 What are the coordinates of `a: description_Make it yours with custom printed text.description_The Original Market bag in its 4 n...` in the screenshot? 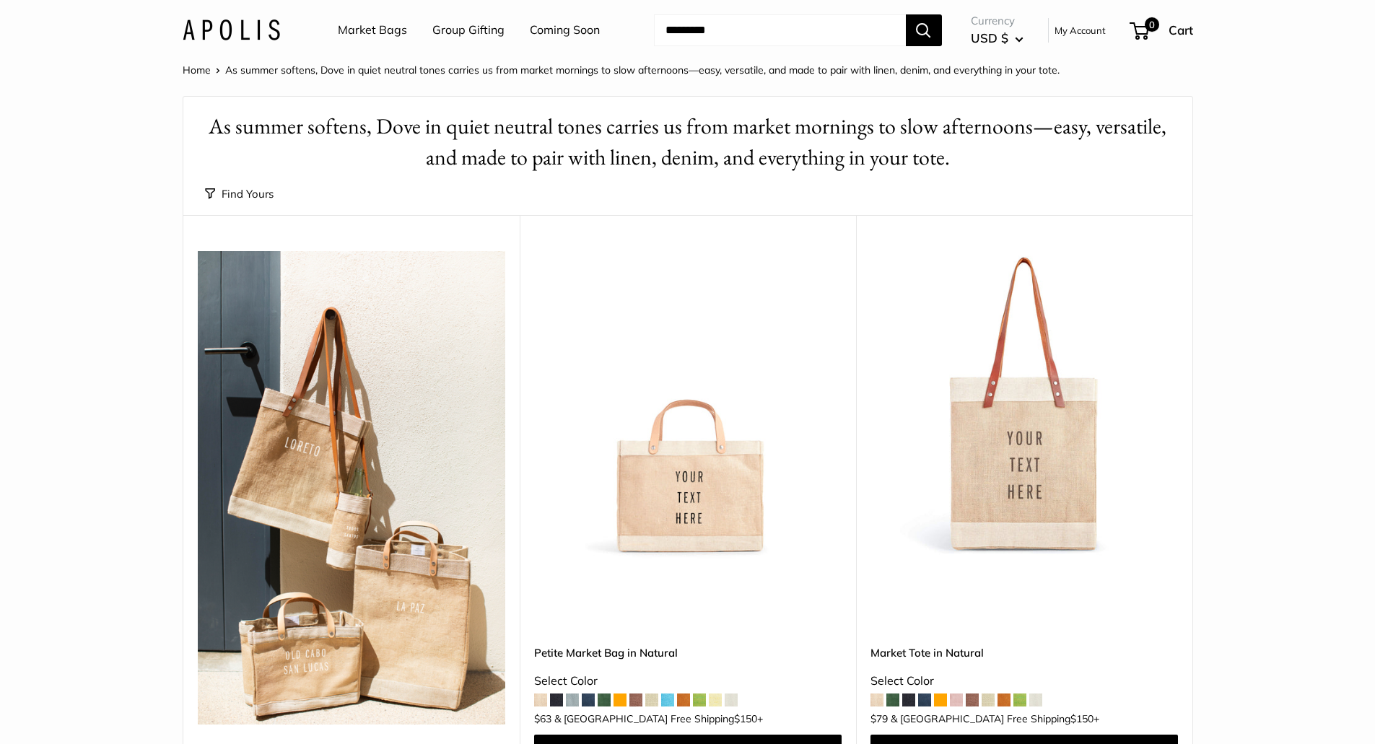 It's located at (1024, 405).